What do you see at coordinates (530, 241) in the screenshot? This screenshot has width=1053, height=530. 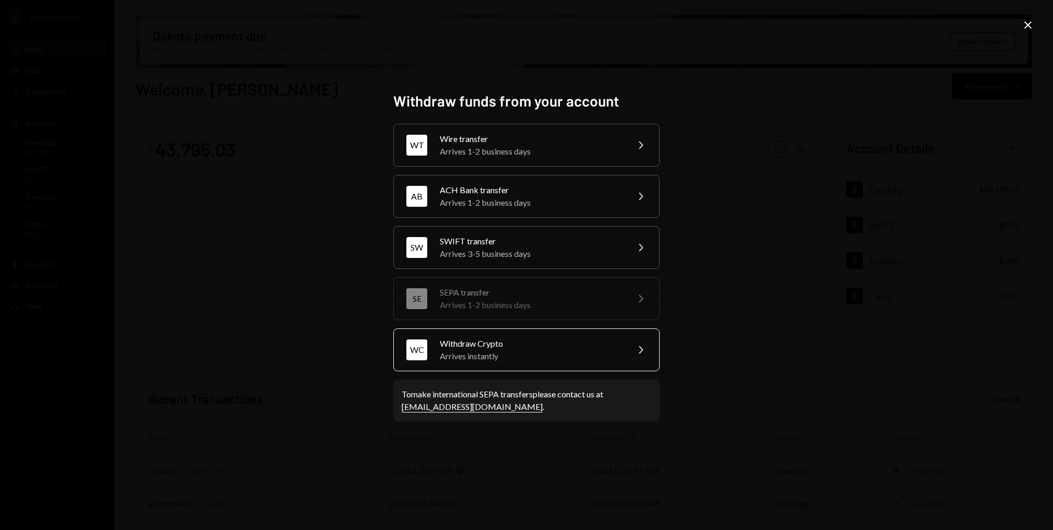 I see `div: SWIFT transfer` at bounding box center [530, 241].